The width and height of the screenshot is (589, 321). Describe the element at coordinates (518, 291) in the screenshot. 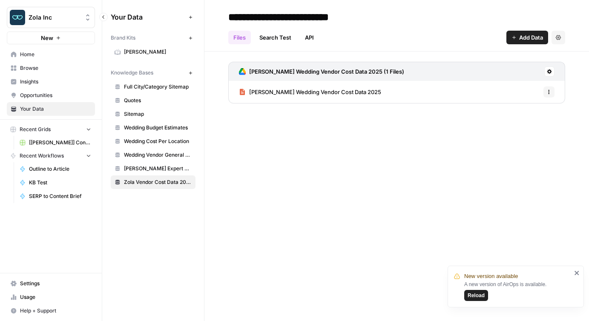

I see `div: A new version of AirOps is available.` at that location.